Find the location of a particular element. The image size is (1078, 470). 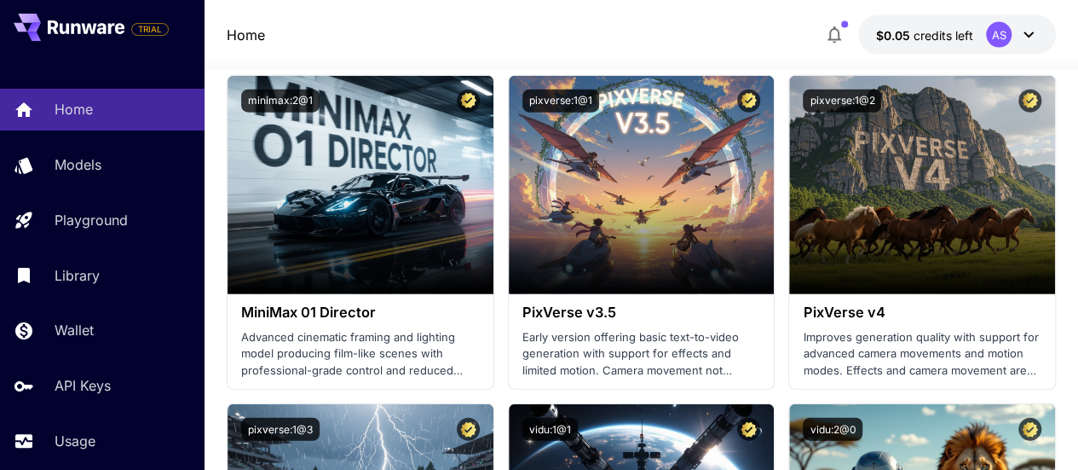

span: Add your payment card to enable full platform functionality. is located at coordinates (150, 29).